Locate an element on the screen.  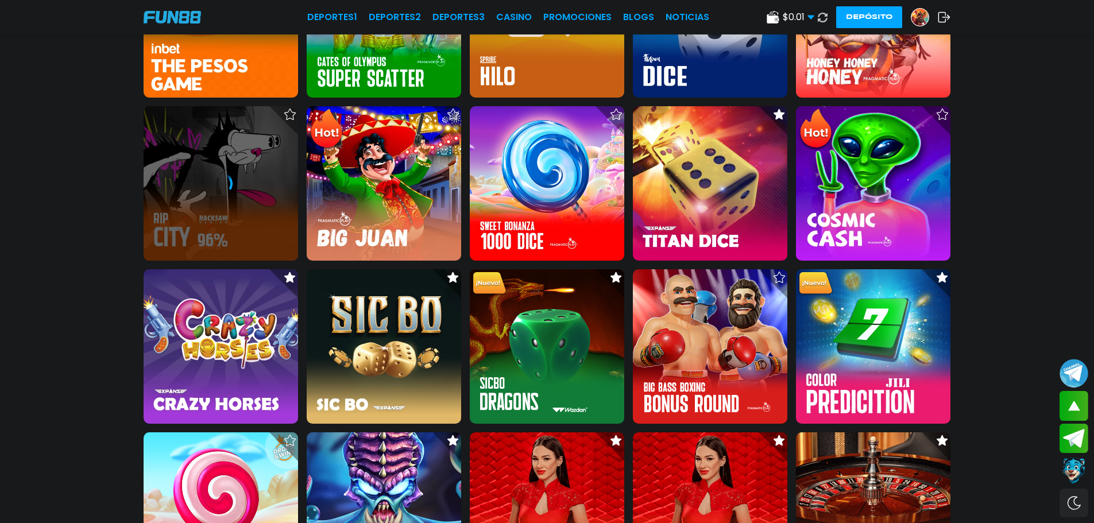
button: scroll up is located at coordinates (1073, 406).